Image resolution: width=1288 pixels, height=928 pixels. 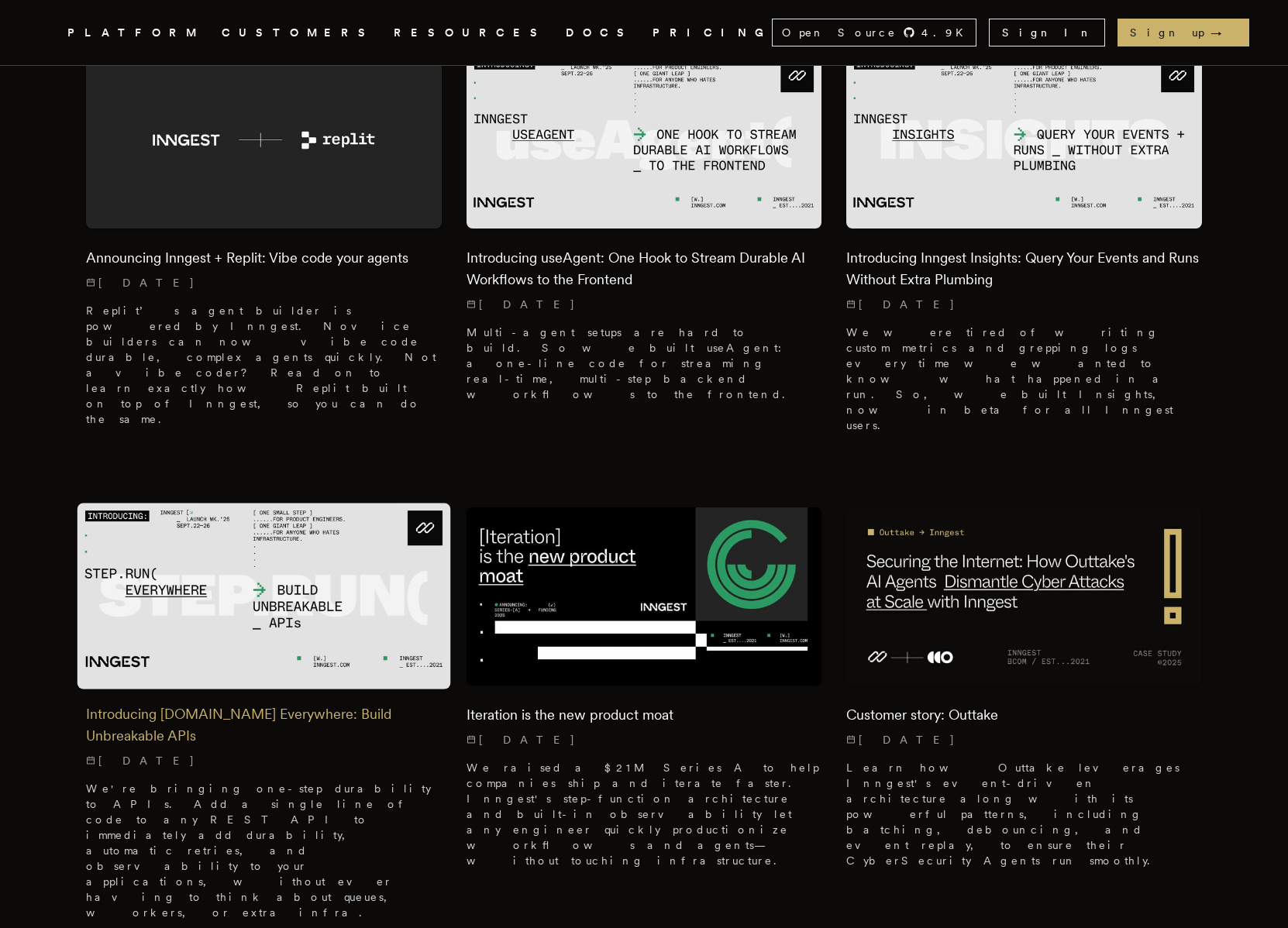 I want to click on button: RESOURCES, so click(x=470, y=33).